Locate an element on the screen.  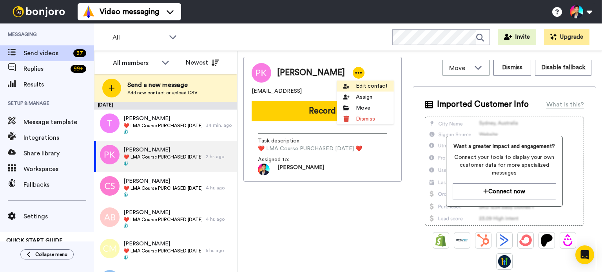
div: What is this? is located at coordinates (565, 105).